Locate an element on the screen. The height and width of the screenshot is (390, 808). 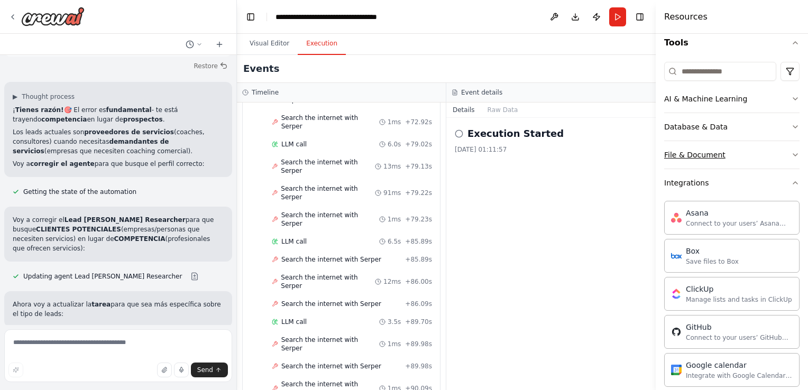
h2: Execution Started is located at coordinates (516, 134).